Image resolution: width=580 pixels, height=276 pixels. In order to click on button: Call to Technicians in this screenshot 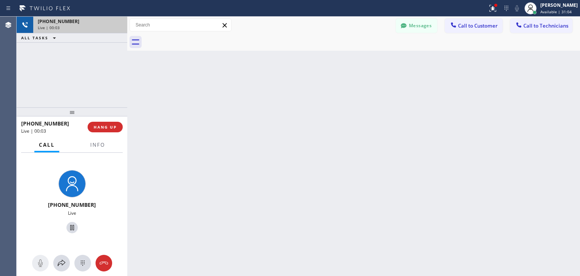, I will do `click(541, 26)`.